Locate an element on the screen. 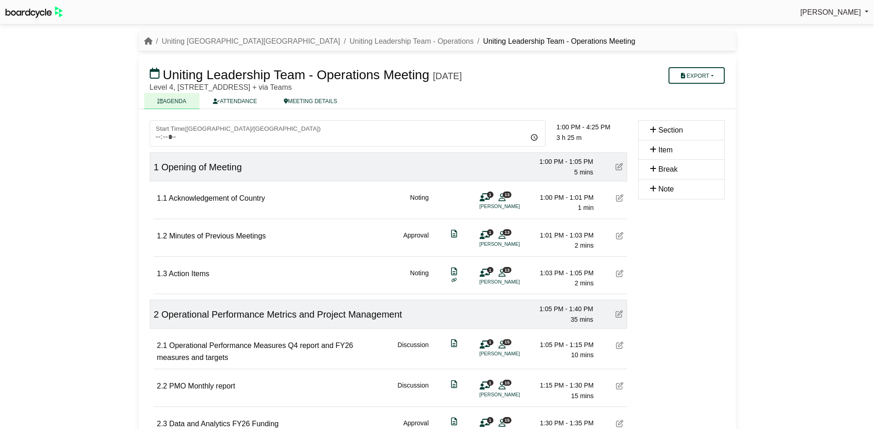 Image resolution: width=874 pixels, height=429 pixels. span: 2 is located at coordinates (156, 315).